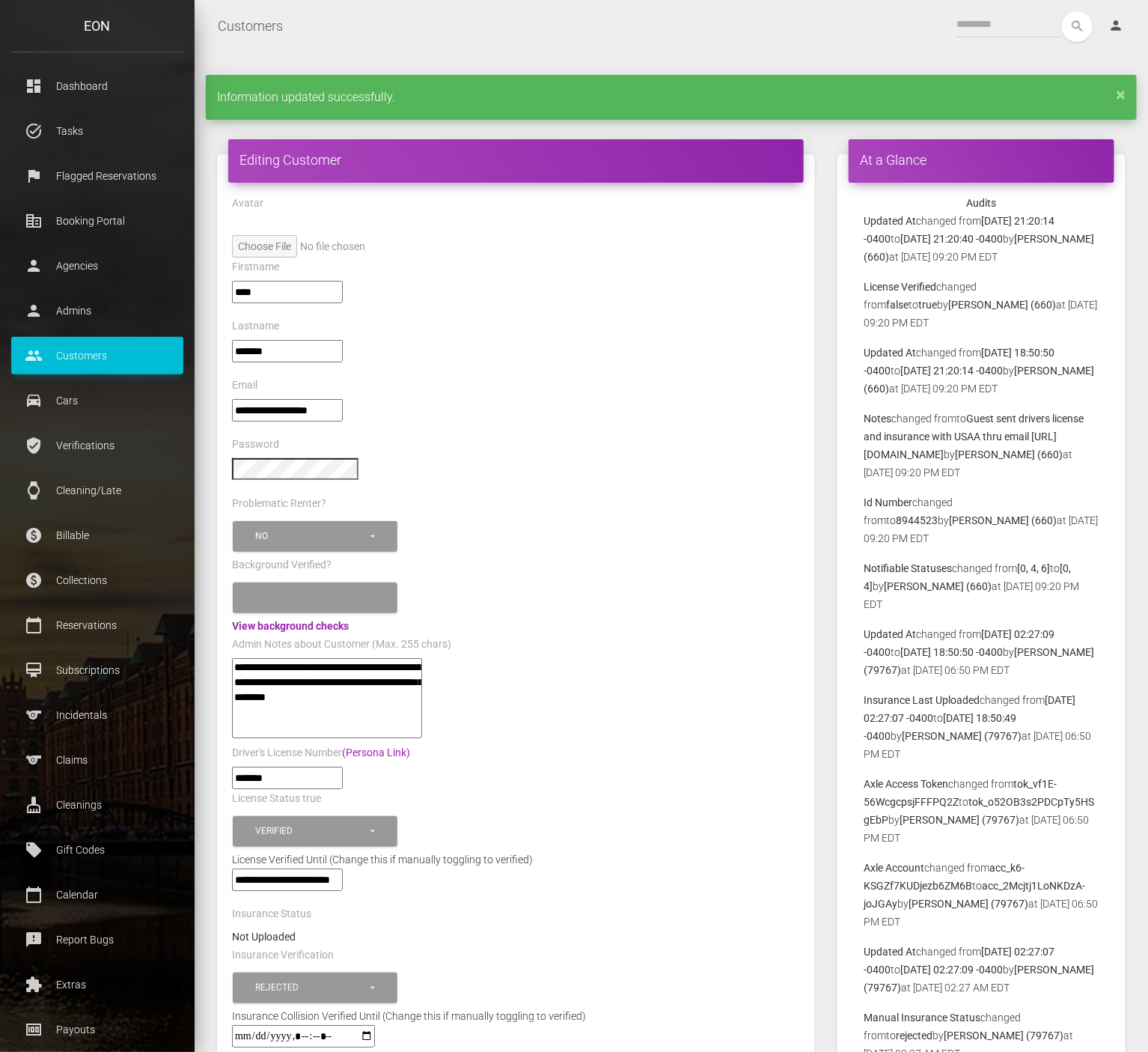 This screenshot has height=1052, width=1148. I want to click on a: (Persona Link), so click(376, 752).